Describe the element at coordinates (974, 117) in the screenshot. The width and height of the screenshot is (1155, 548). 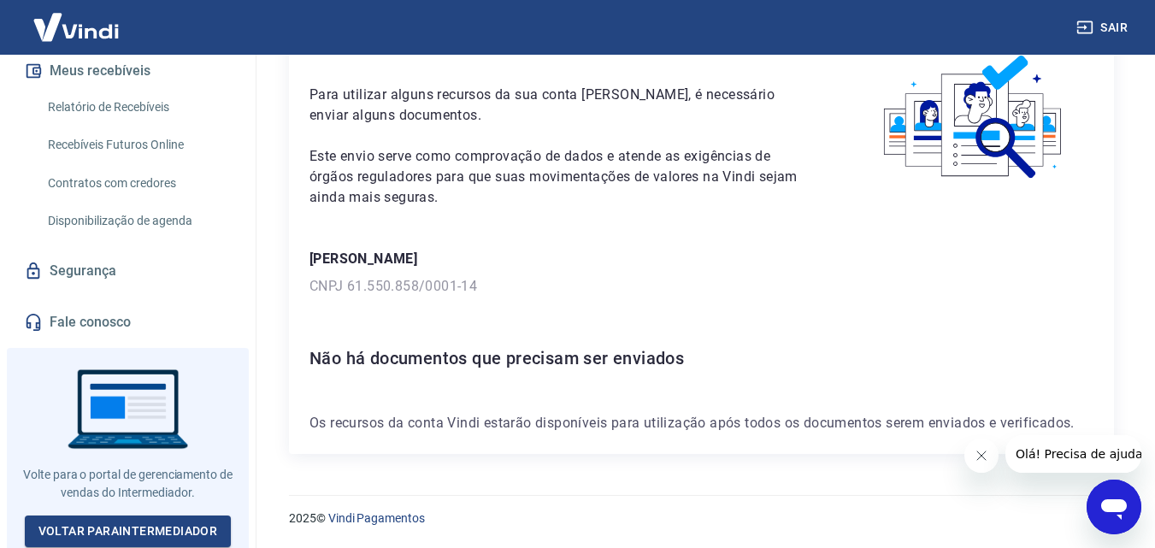
I see `img: waiting_documents.41d9841a9773e5fdf392cede4d13b617.svg` at that location.